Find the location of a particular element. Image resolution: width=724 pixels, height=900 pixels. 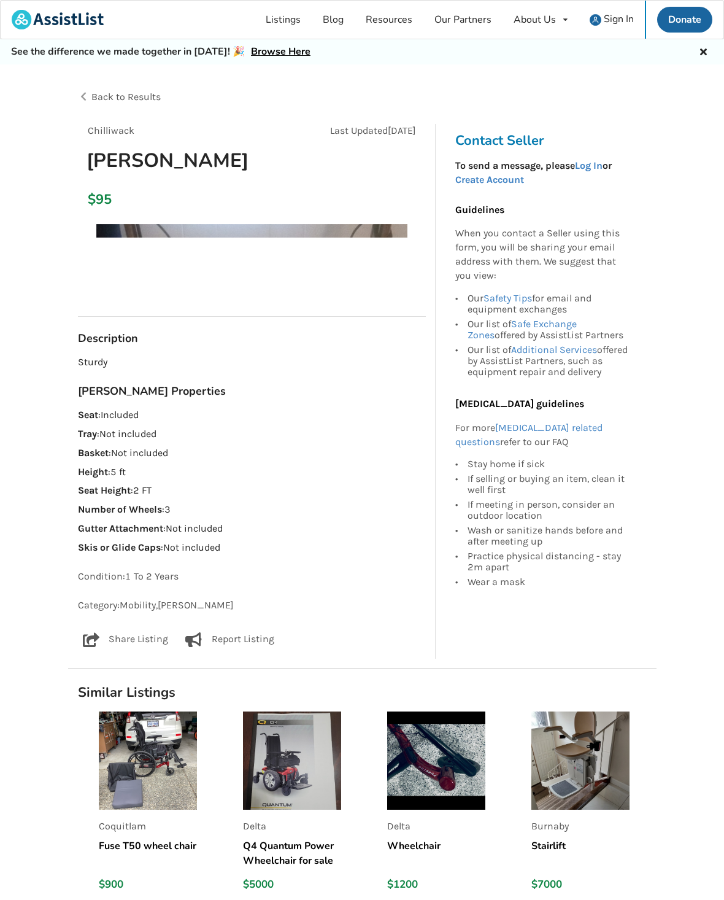

div: About Us is located at coordinates (535, 20).